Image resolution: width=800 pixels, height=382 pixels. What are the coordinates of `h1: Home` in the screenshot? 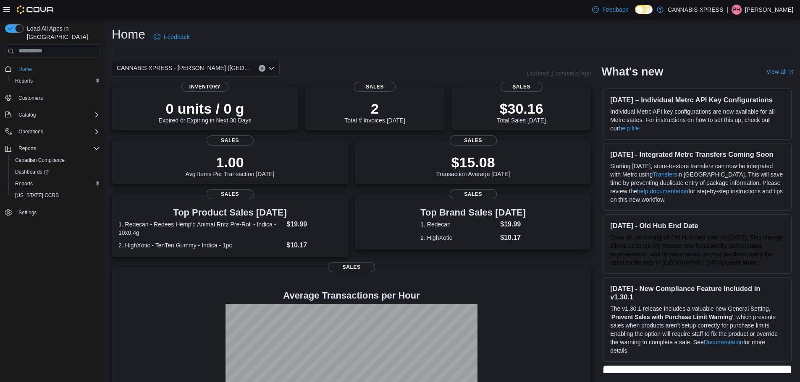 It's located at (128, 34).